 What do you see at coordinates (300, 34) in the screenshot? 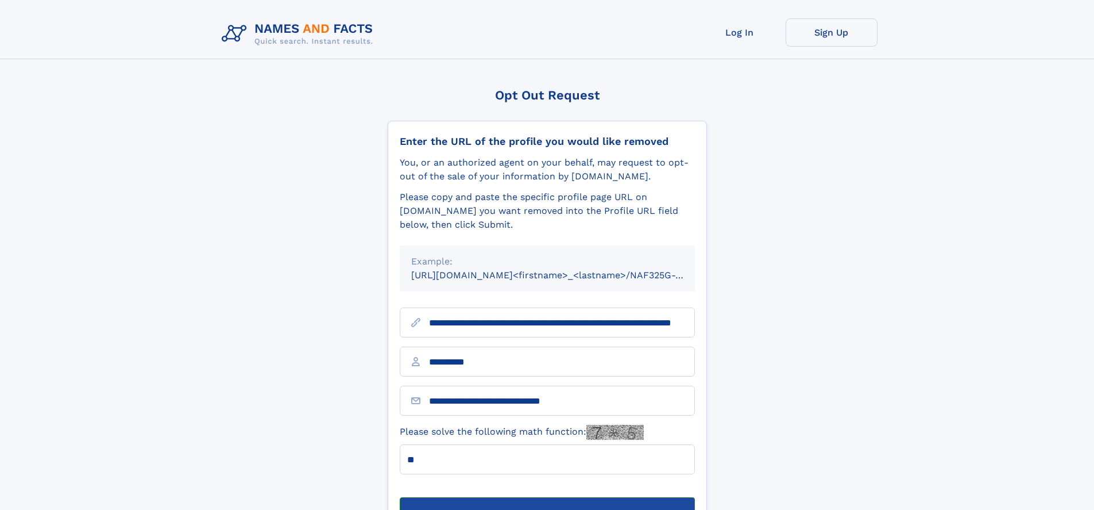
I see `img: Logo Names and Facts` at bounding box center [300, 34].